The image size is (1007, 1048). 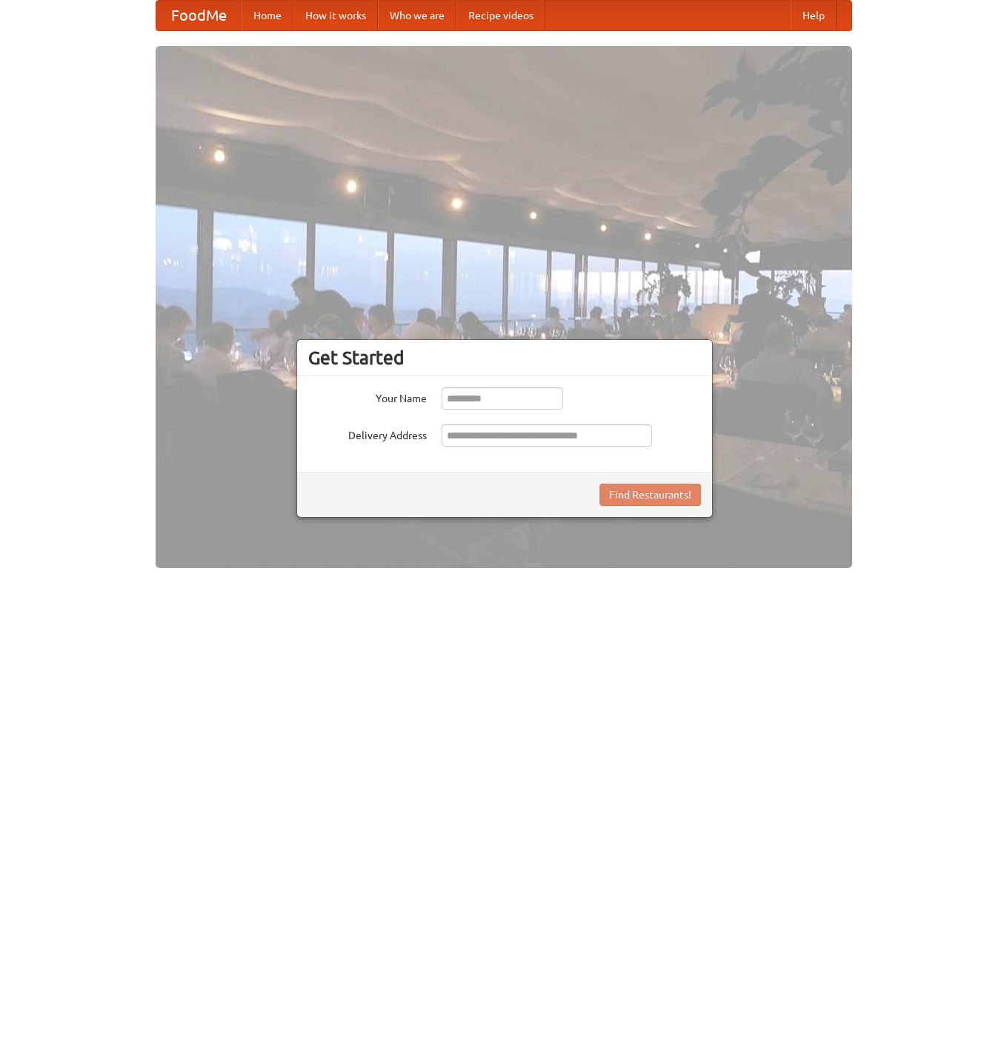 What do you see at coordinates (199, 16) in the screenshot?
I see `a: FoodMe` at bounding box center [199, 16].